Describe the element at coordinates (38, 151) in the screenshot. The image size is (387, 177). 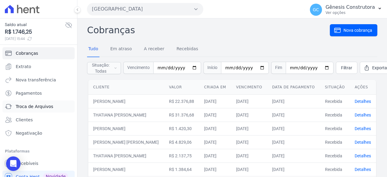
I see `div: Plataformas` at that location.